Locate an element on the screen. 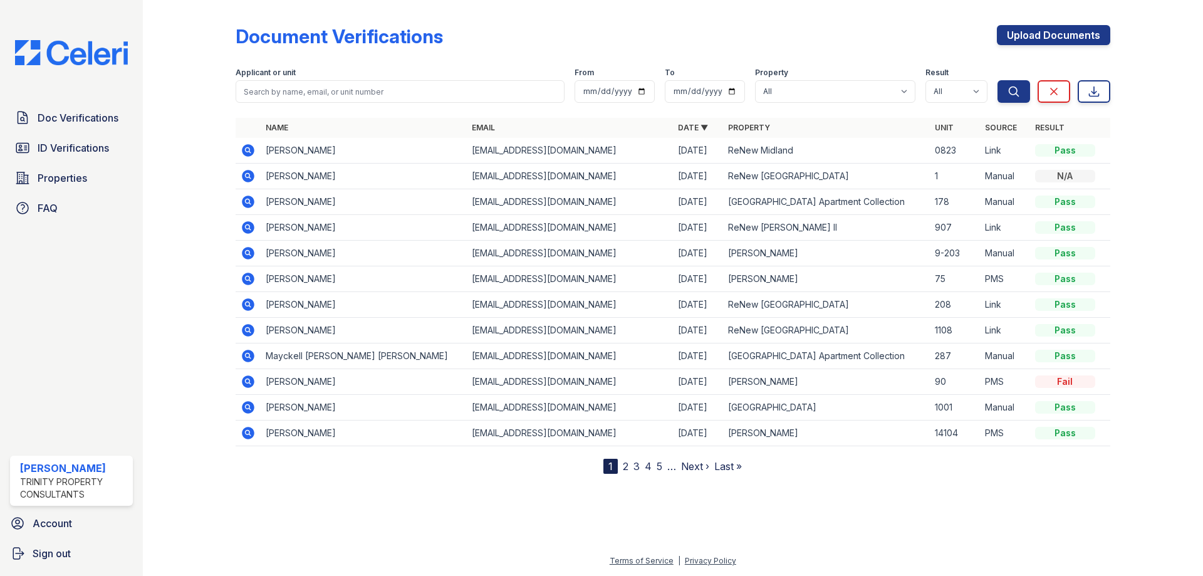 This screenshot has height=576, width=1203. td: 75 is located at coordinates (955, 279).